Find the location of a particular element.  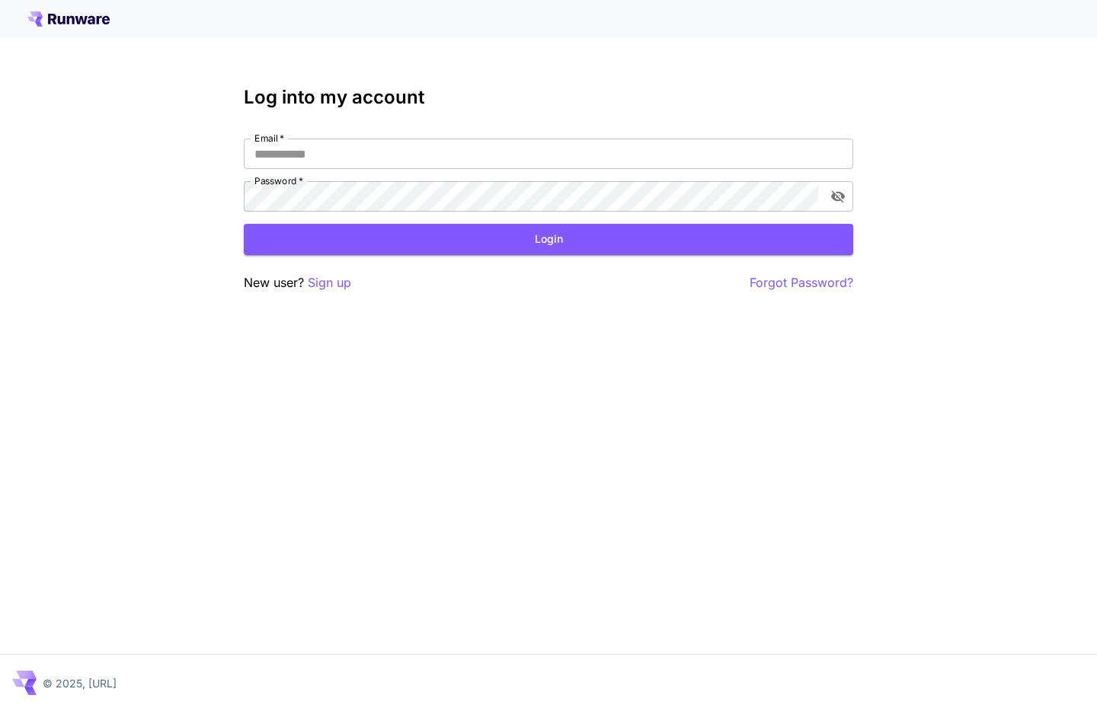

p: New user? is located at coordinates (297, 283).